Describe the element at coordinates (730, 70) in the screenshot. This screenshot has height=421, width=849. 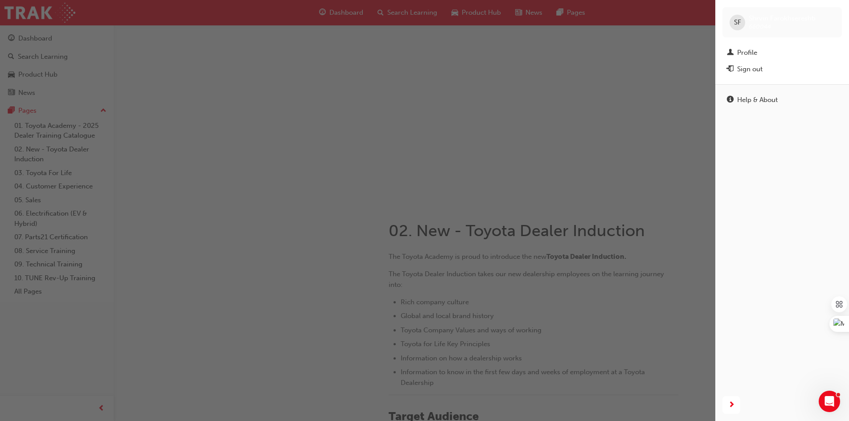
I see `span: exit-icon` at that location.